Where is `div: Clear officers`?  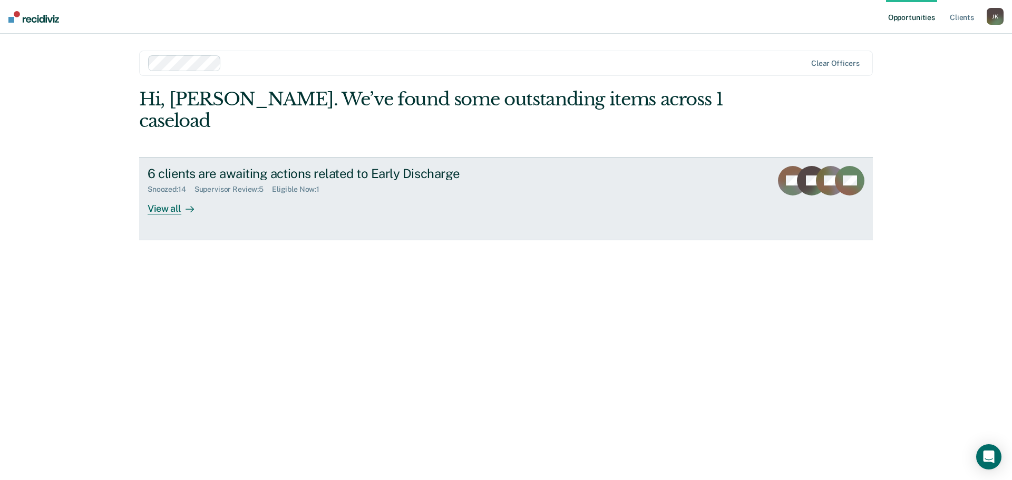
div: Clear officers is located at coordinates (835, 63).